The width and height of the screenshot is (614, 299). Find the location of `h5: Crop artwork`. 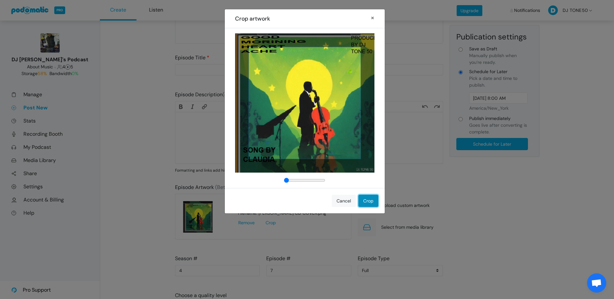

h5: Crop artwork is located at coordinates (252, 19).